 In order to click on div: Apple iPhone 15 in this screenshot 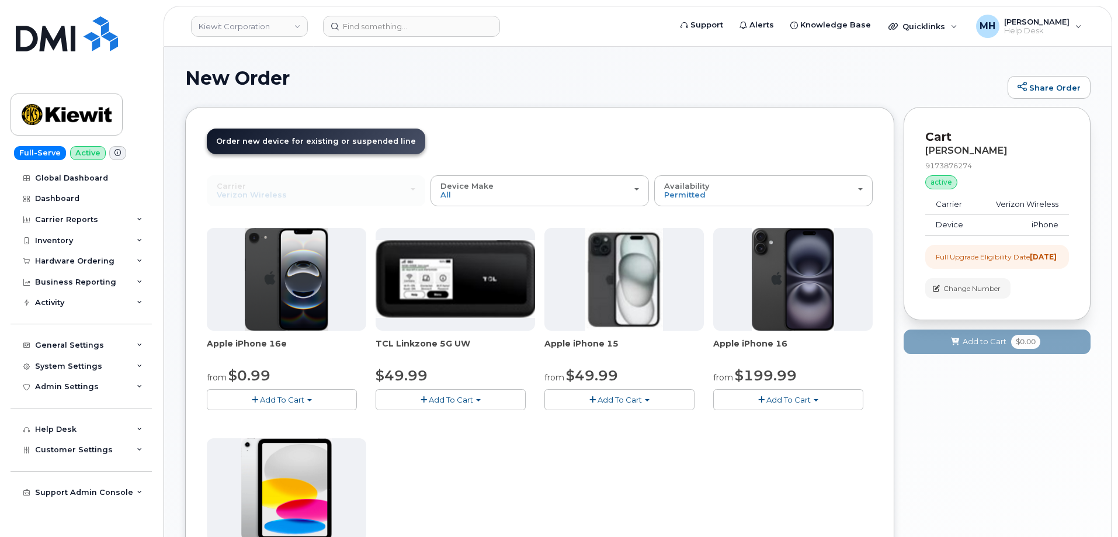, I will do `click(624, 349)`.